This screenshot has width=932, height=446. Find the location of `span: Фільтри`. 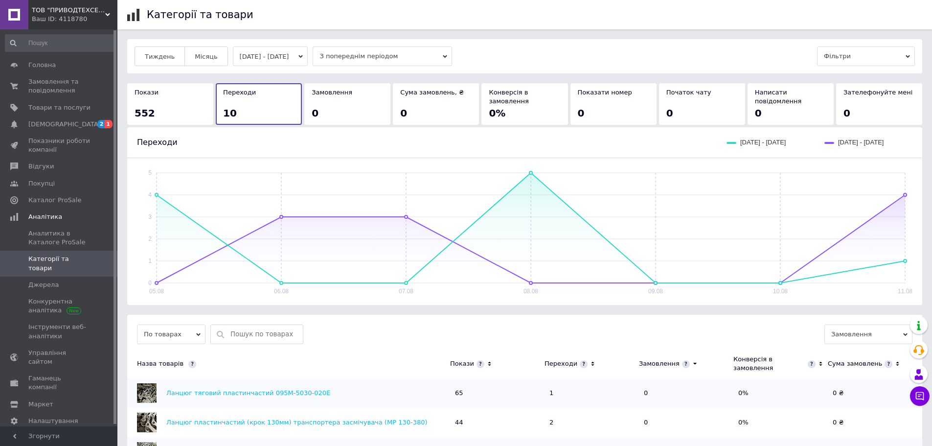

span: Фільтри is located at coordinates (866, 56).